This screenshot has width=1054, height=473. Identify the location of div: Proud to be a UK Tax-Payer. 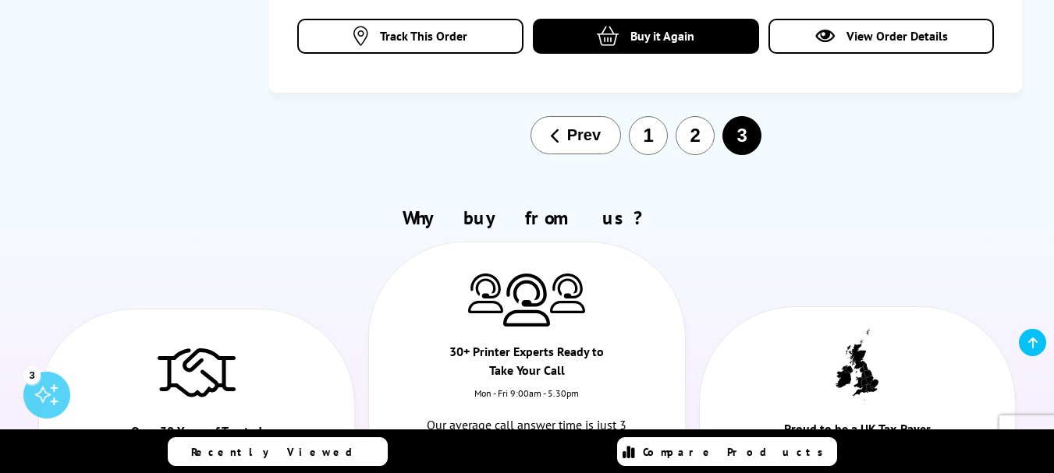
(857, 433).